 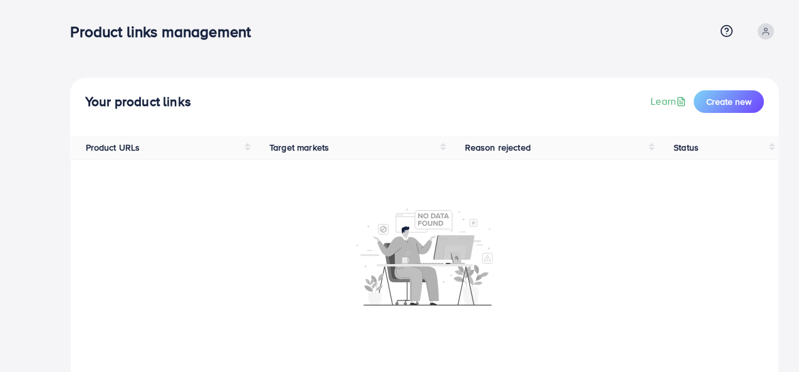 What do you see at coordinates (729, 102) in the screenshot?
I see `span: Create new` at bounding box center [729, 102].